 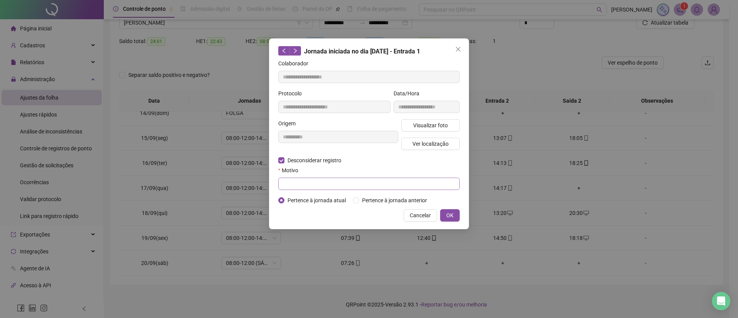 What do you see at coordinates (317, 200) in the screenshot?
I see `span: Pertence à jornada atual` at bounding box center [317, 200].